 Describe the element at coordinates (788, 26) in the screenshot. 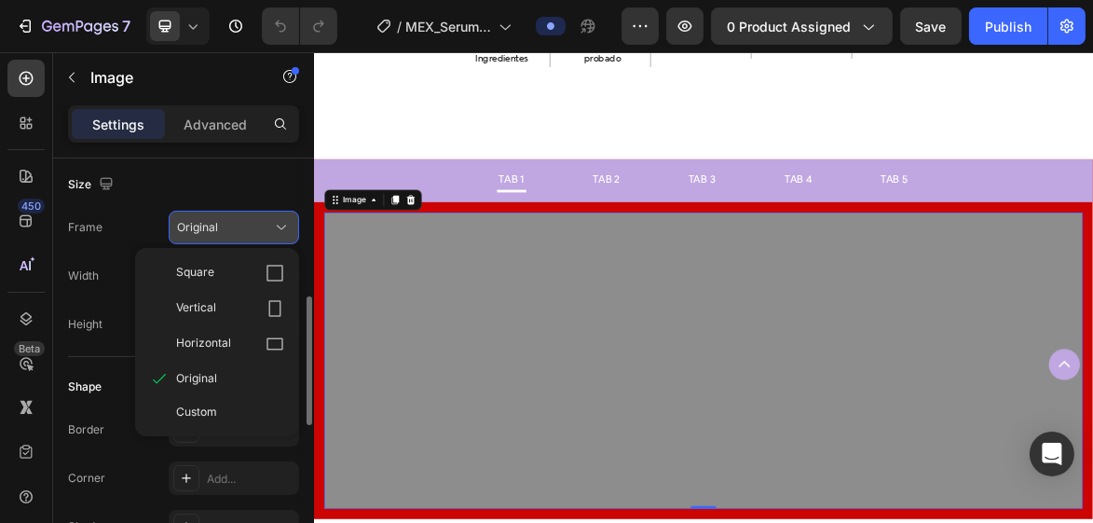

I see `span: 0 product assigned` at that location.